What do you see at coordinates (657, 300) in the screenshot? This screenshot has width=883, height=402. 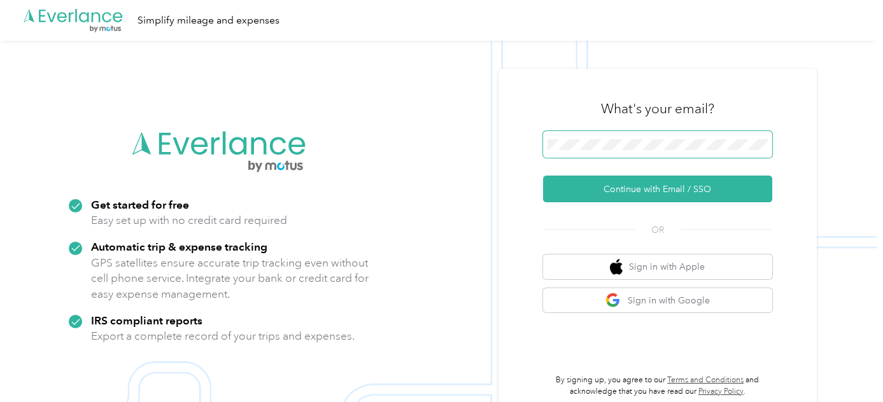 I see `button: google logoSign in with Google` at bounding box center [657, 300].